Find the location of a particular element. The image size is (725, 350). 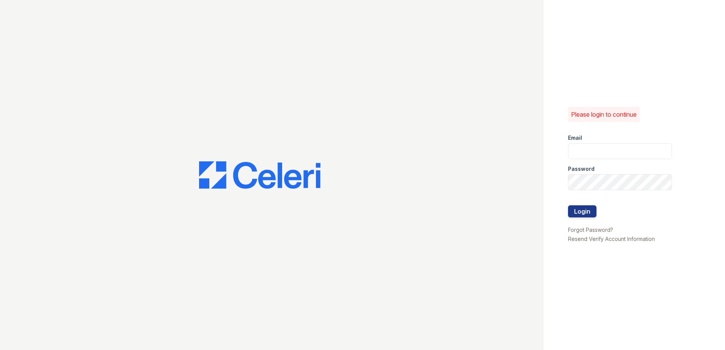

button: Login is located at coordinates (582, 211).